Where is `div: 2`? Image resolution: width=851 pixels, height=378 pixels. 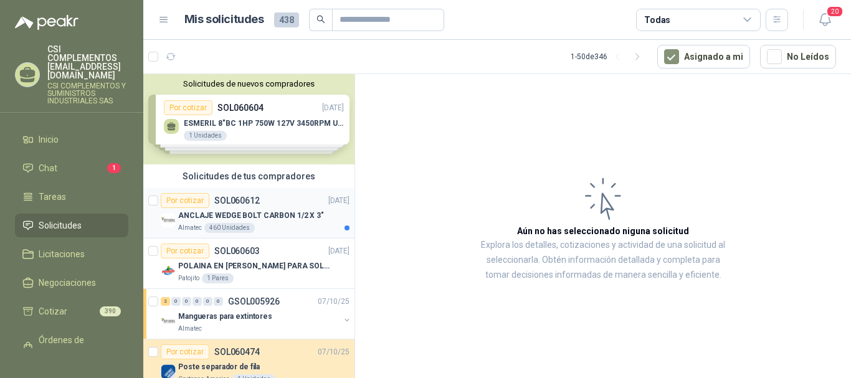
div: 2 is located at coordinates (165, 302).